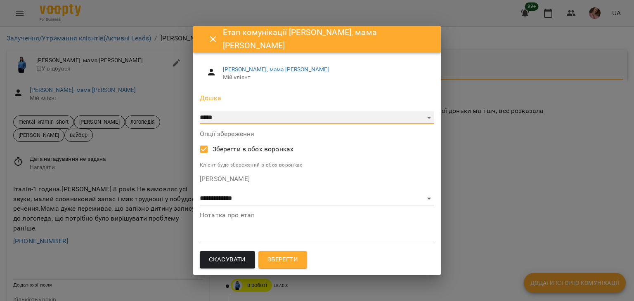 The height and width of the screenshot is (301, 634). I want to click on label: Нотатка про етап, so click(317, 215).